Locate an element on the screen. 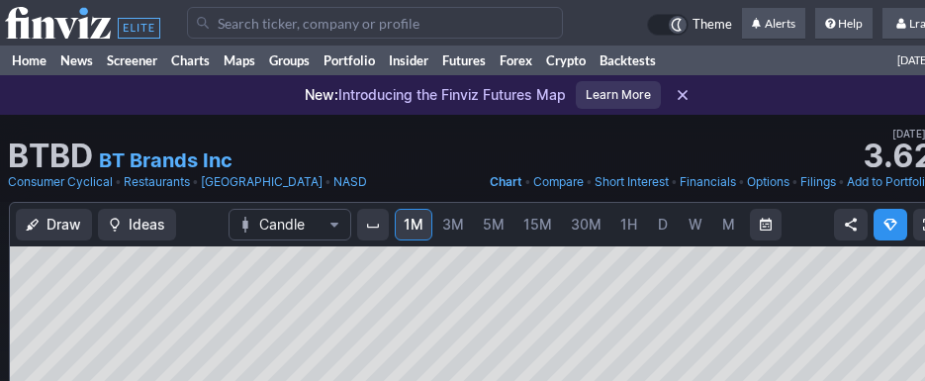  a: Alerts is located at coordinates (774, 24).